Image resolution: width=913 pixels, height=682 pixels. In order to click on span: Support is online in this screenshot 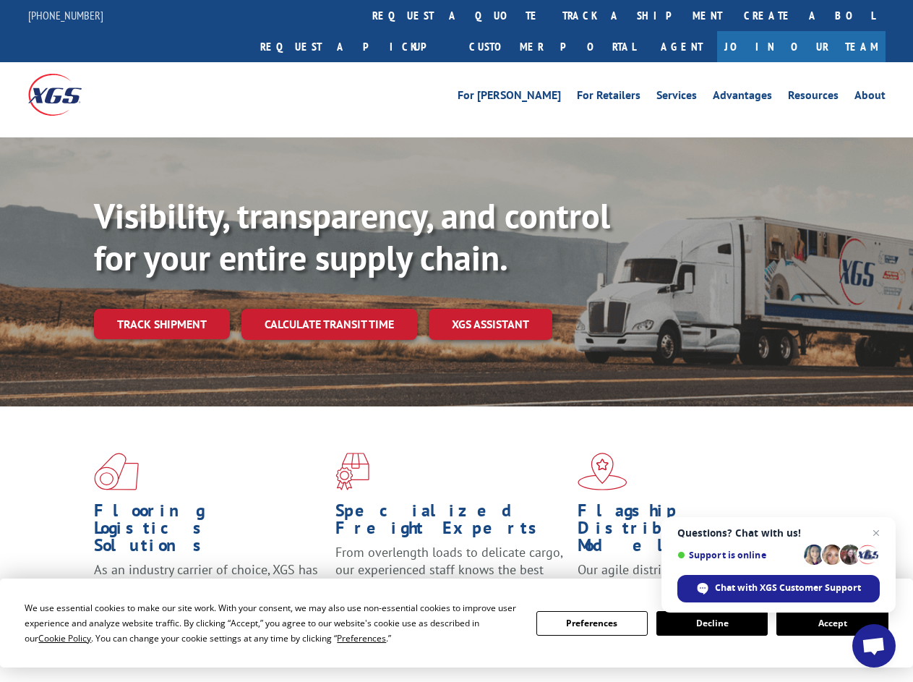, I will do `click(738, 555)`.